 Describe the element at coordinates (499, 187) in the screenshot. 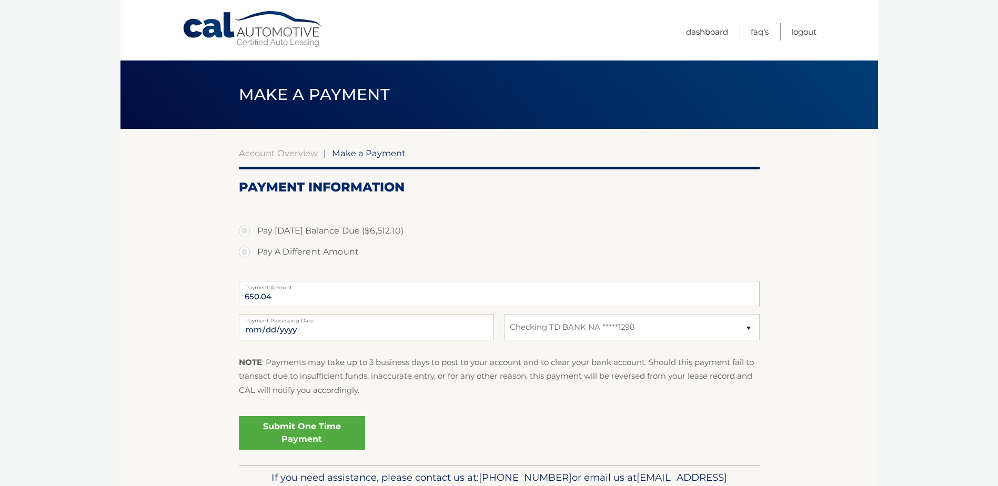

I see `h2: Payment Information` at that location.